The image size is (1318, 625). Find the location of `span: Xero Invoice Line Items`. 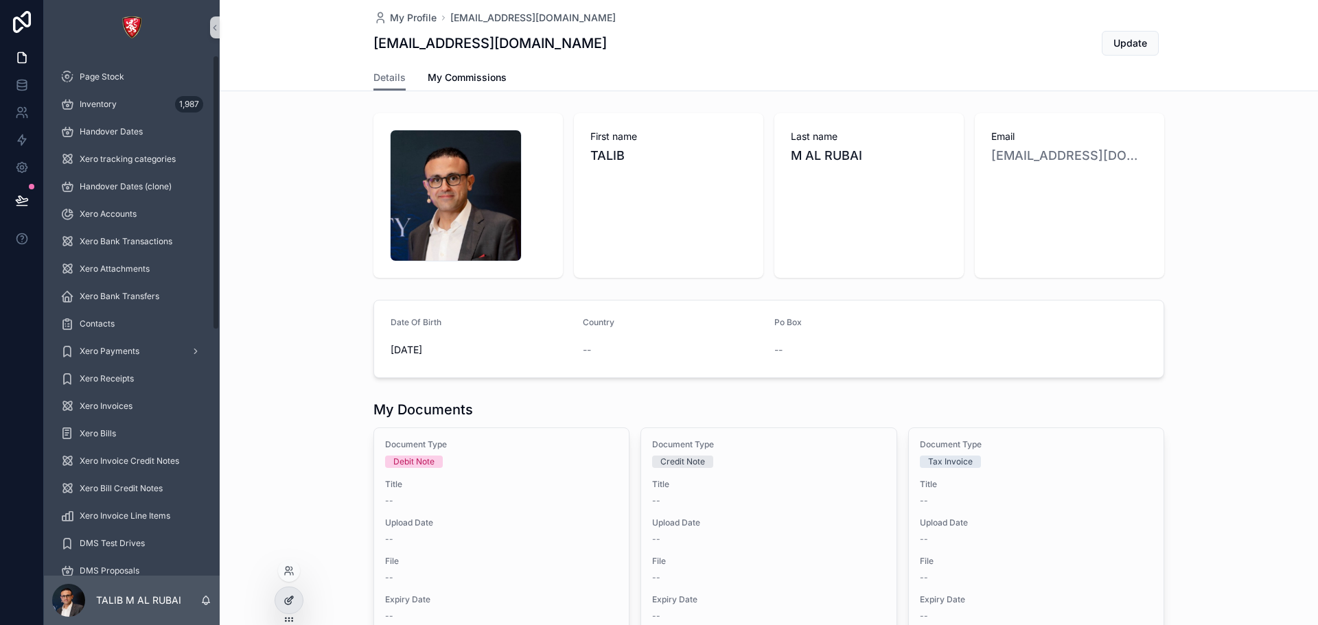

span: Xero Invoice Line Items is located at coordinates (125, 516).